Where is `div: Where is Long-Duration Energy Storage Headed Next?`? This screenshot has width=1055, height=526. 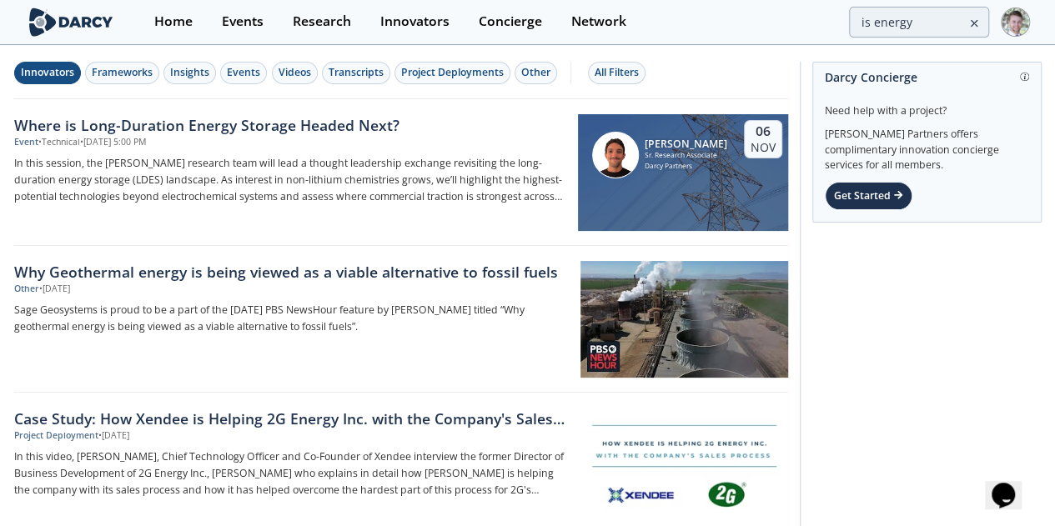 div: Where is Long-Duration Energy Storage Headed Next? is located at coordinates (290, 125).